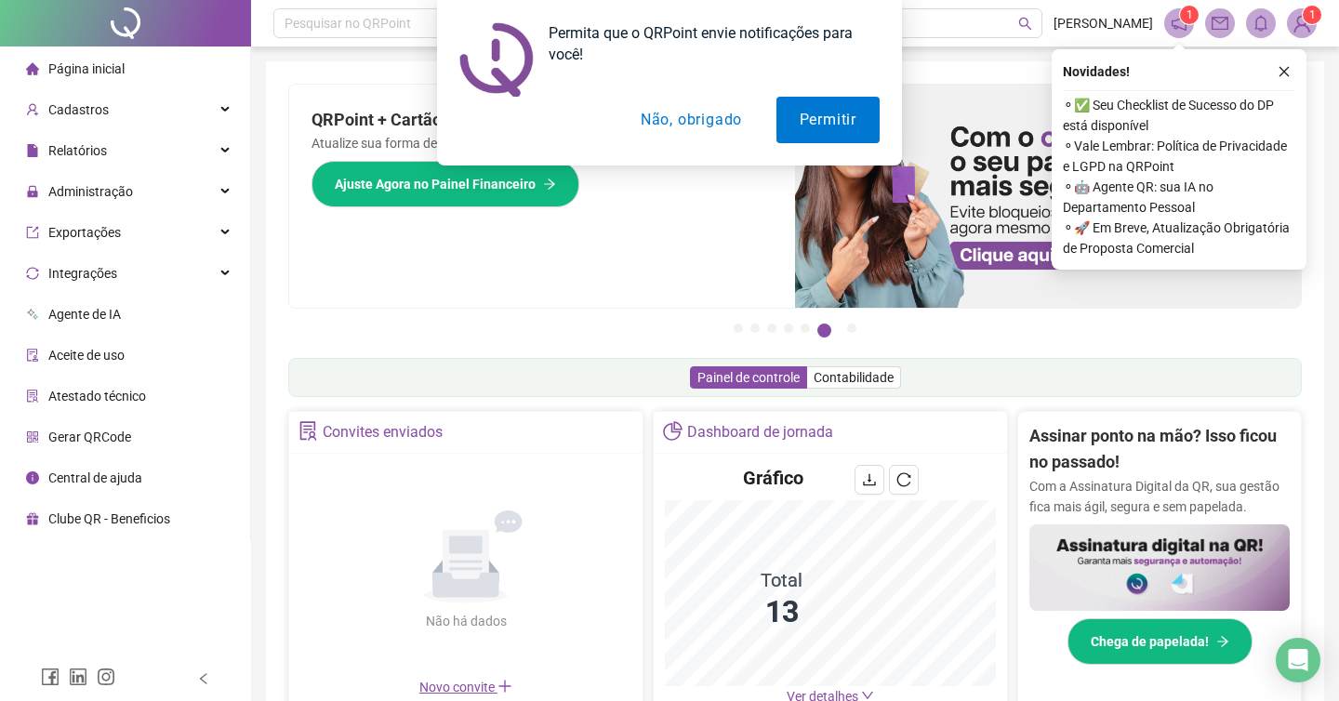 This screenshot has width=1339, height=701. I want to click on span: Painel de controle, so click(748, 377).